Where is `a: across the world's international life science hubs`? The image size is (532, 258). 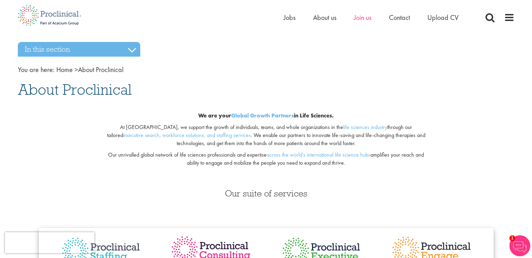 a: across the world's international life science hubs is located at coordinates (318, 154).